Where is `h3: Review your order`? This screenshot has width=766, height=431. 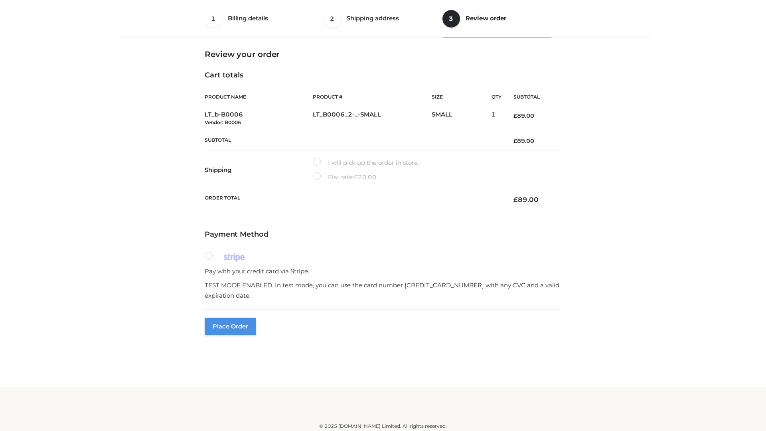 h3: Review your order is located at coordinates (383, 54).